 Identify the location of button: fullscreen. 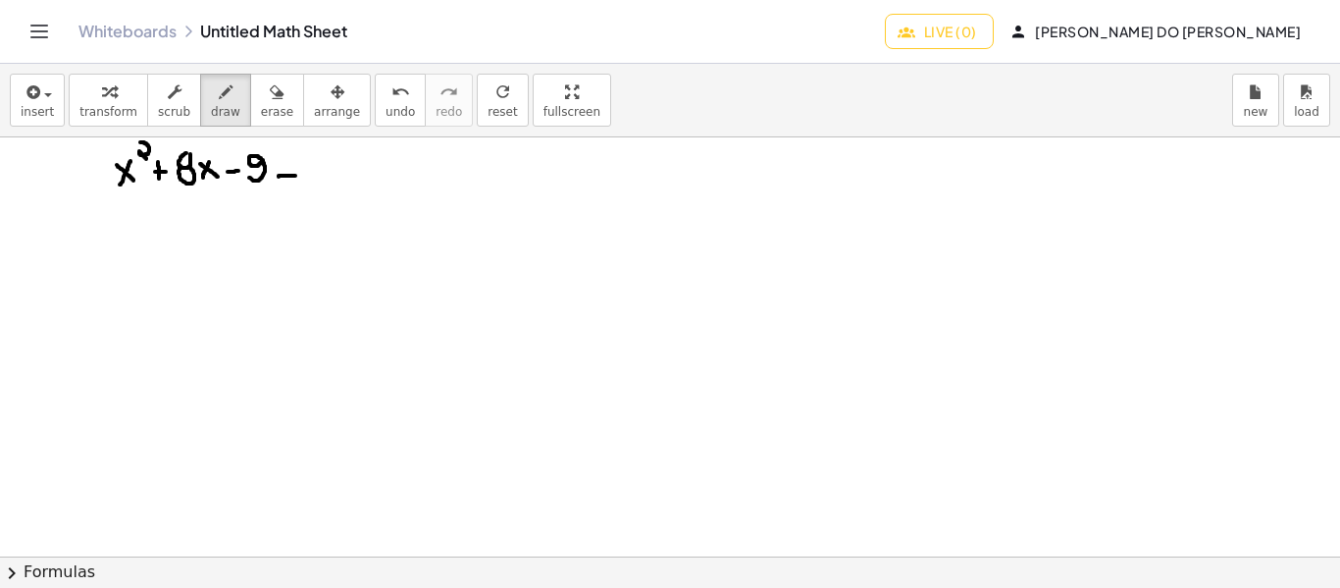
(572, 100).